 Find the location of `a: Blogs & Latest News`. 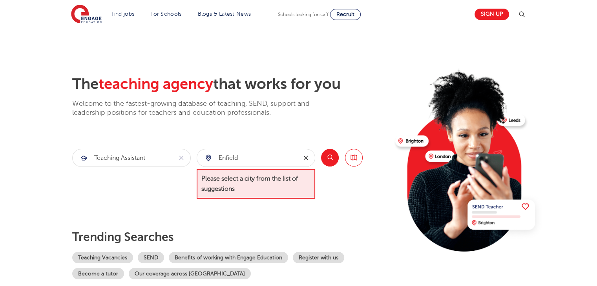

a: Blogs & Latest News is located at coordinates (224, 14).